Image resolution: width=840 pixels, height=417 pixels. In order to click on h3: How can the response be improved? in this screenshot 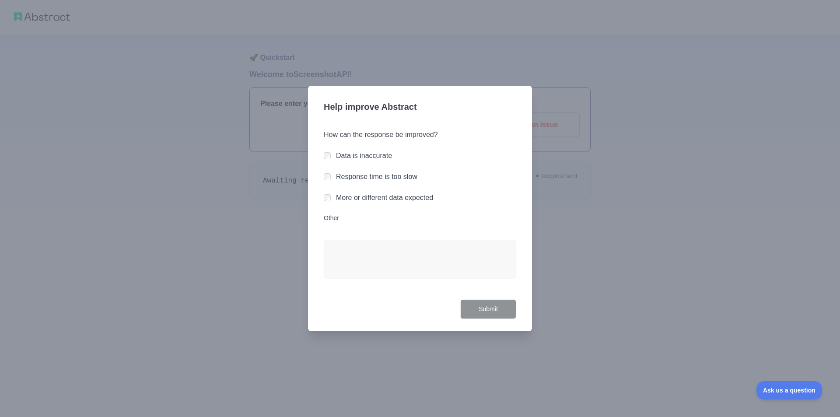, I will do `click(420, 135)`.